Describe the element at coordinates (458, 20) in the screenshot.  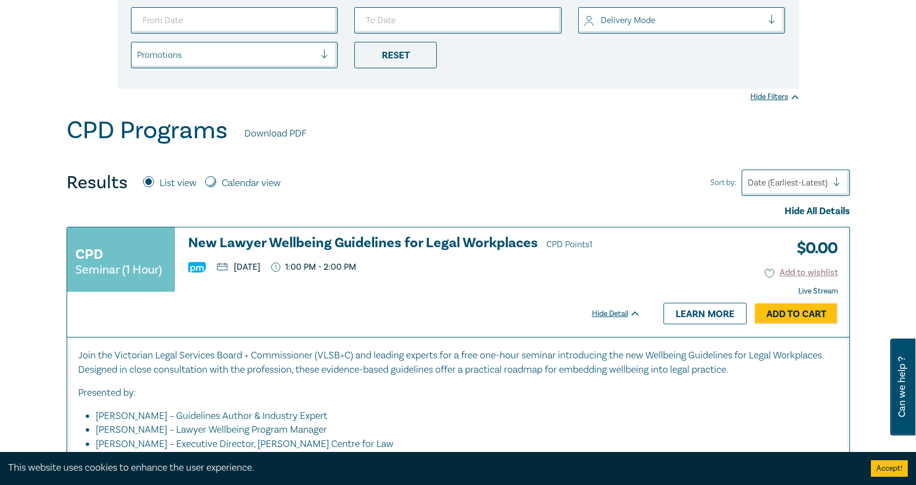
I see `input: To Date` at that location.